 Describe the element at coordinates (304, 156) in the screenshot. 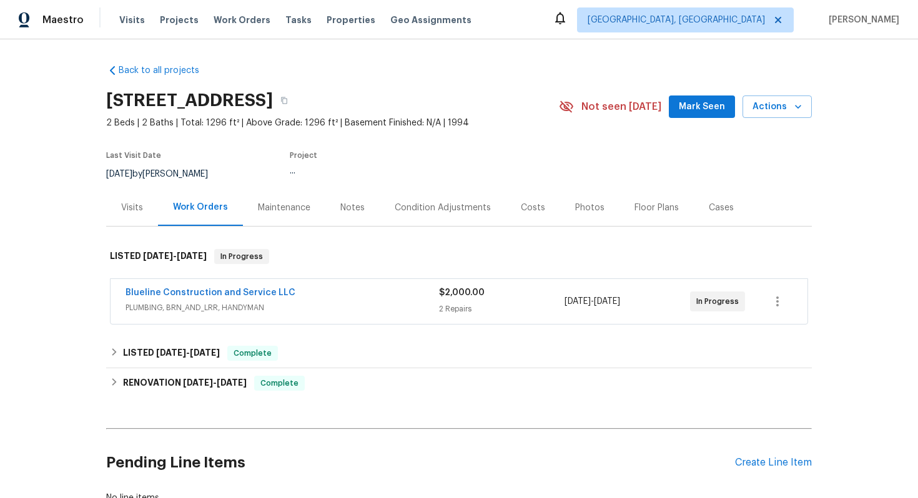

I see `span: Project` at that location.